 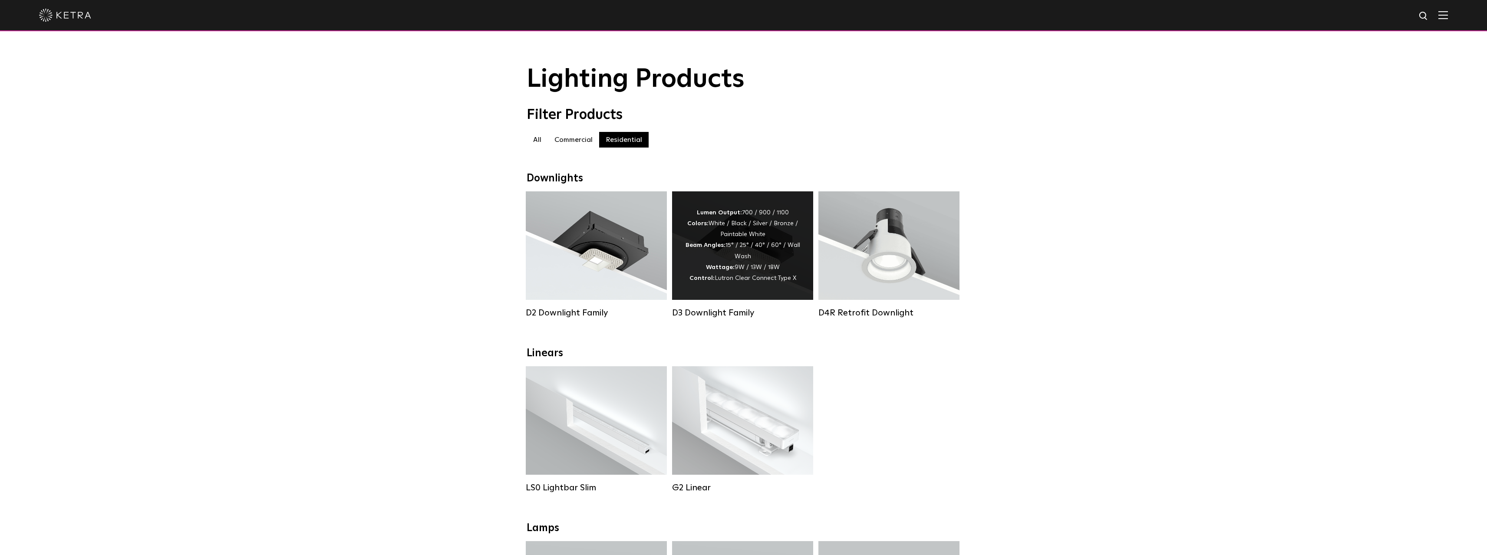 What do you see at coordinates (636, 79) in the screenshot?
I see `span: Lighting Products` at bounding box center [636, 79].